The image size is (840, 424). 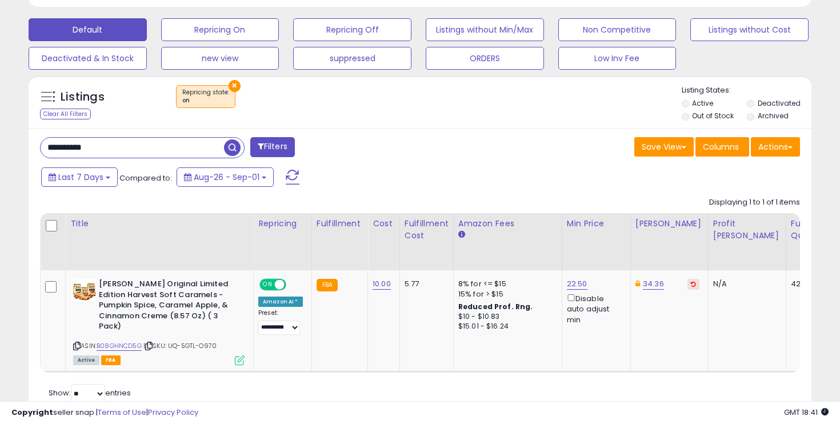 What do you see at coordinates (754, 202) in the screenshot?
I see `div: Displaying 1 to 1 of 1 items` at bounding box center [754, 202].